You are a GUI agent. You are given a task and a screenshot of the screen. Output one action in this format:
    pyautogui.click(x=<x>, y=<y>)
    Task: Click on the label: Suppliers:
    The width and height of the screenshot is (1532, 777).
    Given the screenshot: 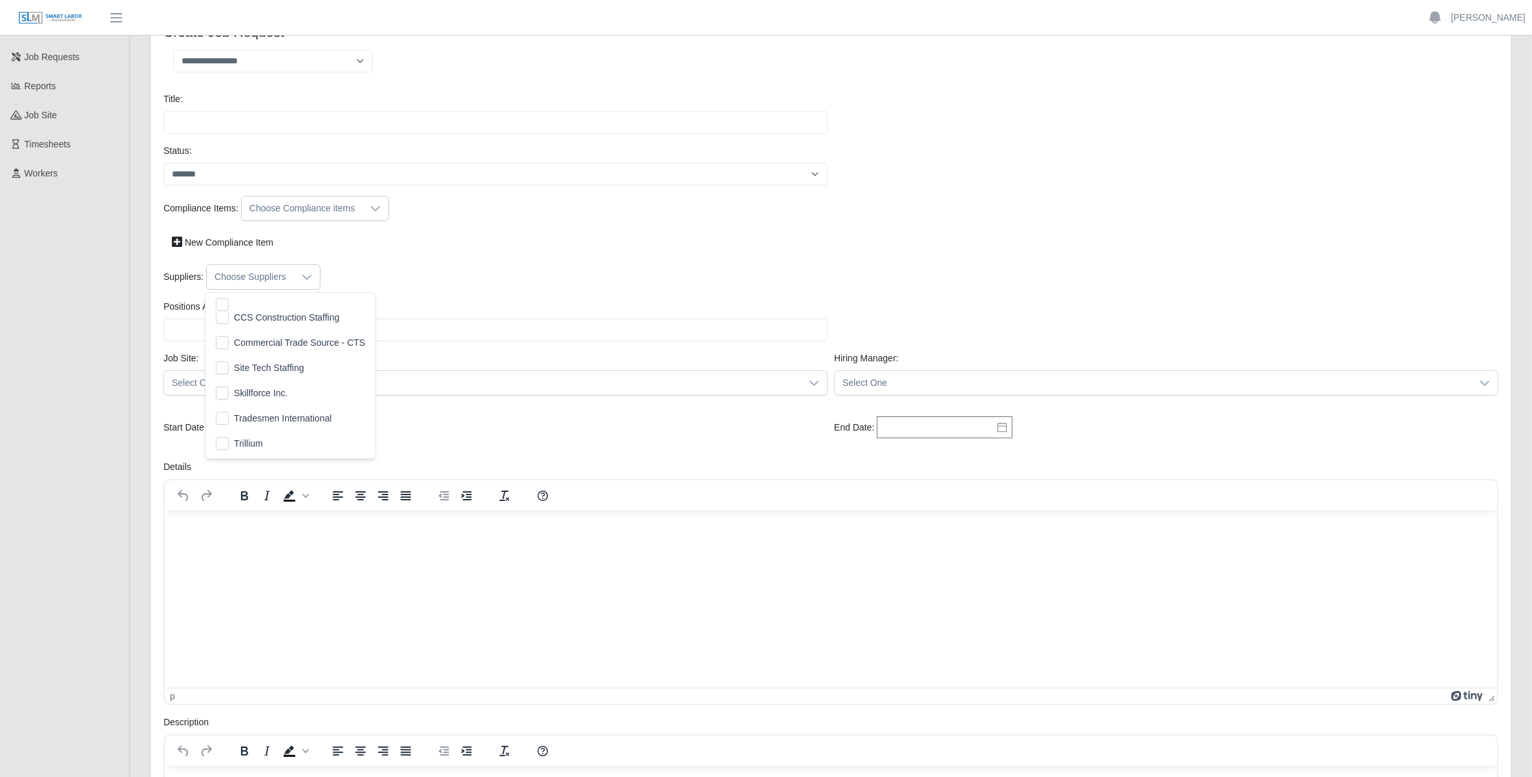 What is the action you would take?
    pyautogui.click(x=184, y=277)
    